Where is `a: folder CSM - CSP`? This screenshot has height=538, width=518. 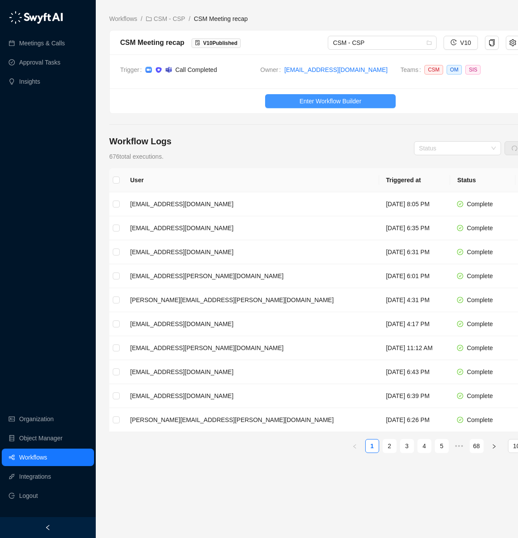 a: folder CSM - CSP is located at coordinates (166, 19).